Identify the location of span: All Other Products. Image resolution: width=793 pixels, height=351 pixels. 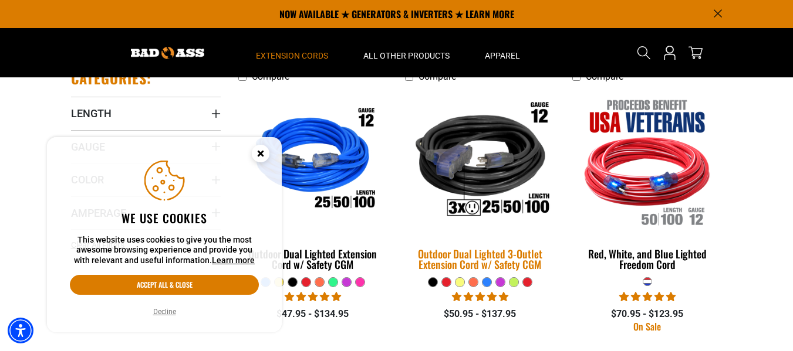
(406, 56).